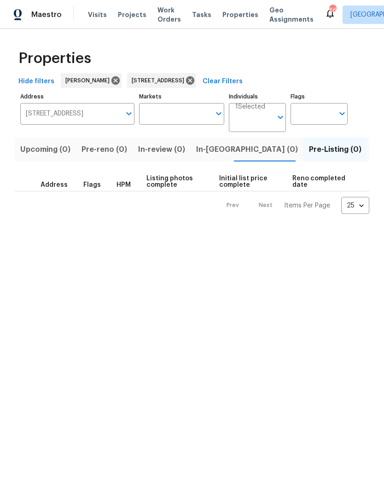 The image size is (384, 500). Describe the element at coordinates (97, 15) in the screenshot. I see `span: Visits` at that location.